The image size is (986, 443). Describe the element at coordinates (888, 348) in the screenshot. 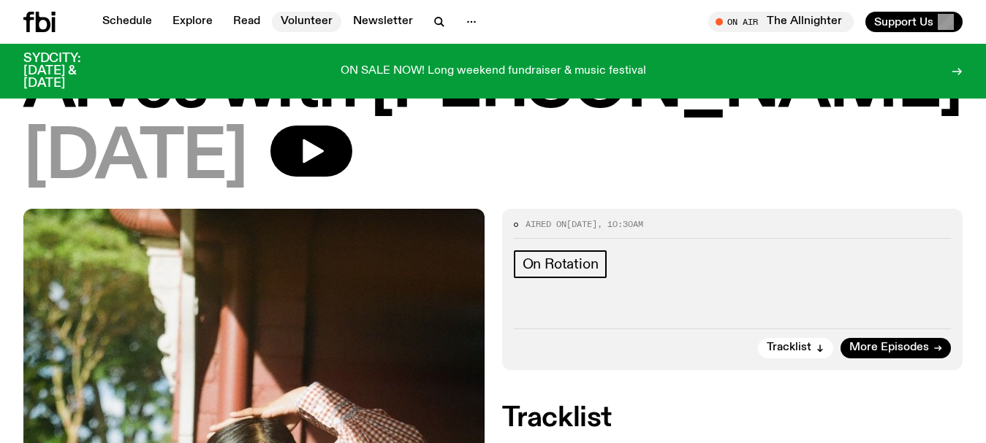

I see `span: More Episodes` at that location.